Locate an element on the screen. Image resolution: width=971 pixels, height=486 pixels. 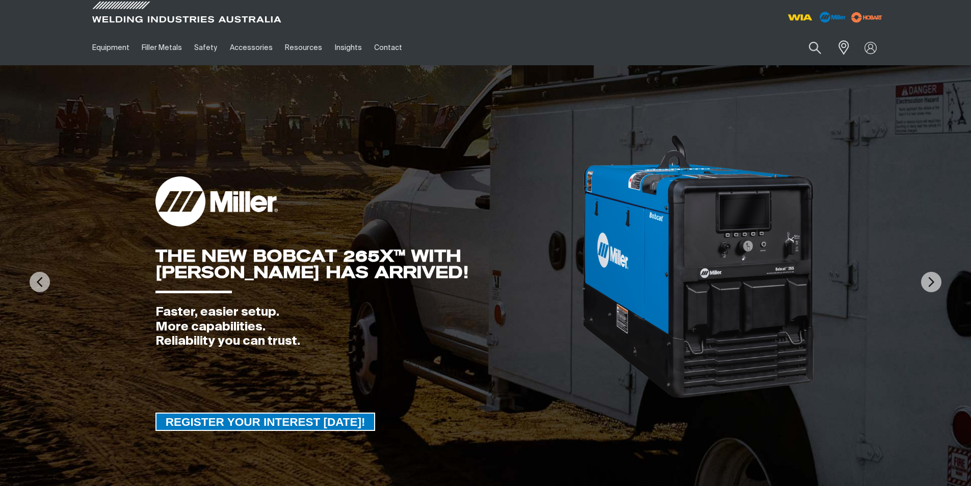
a: Resources is located at coordinates (303, 47).